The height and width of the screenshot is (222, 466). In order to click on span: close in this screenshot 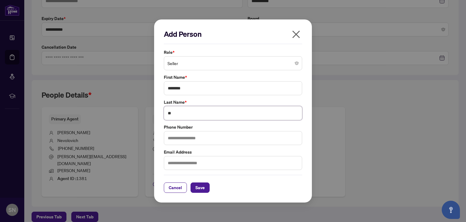, I will do `click(296, 34)`.